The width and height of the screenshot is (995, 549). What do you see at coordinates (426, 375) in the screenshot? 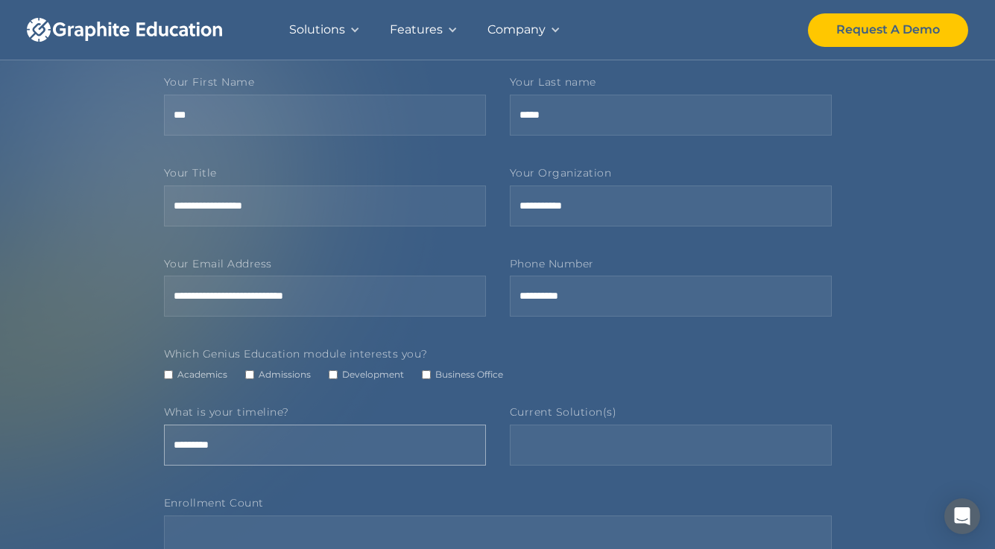
I see `input: Business Office` at bounding box center [426, 375].